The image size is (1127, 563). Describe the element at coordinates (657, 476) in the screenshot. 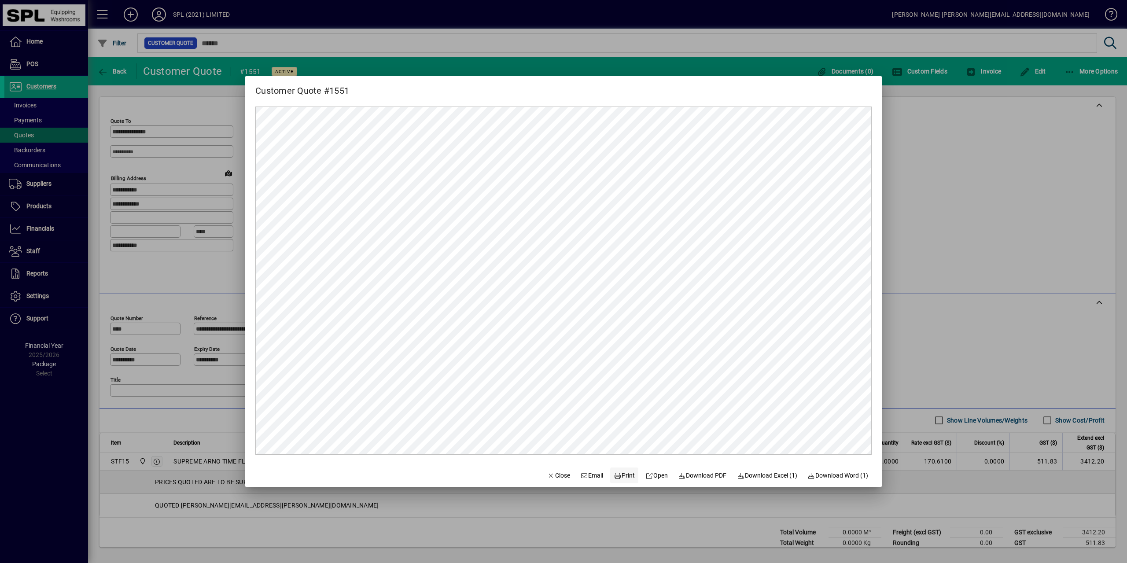

I see `a: Open` at that location.